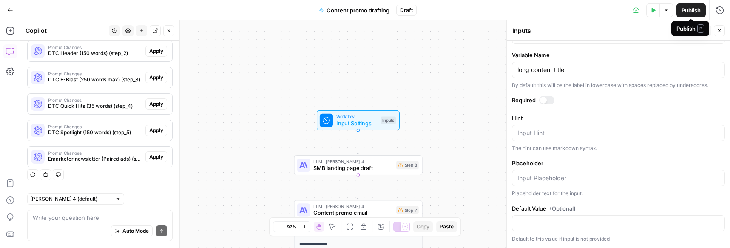 Image resolution: width=730 pixels, height=248 pixels. Describe the element at coordinates (95, 132) in the screenshot. I see `span: DTC Spotlight (150 words) (step_5)` at that location.